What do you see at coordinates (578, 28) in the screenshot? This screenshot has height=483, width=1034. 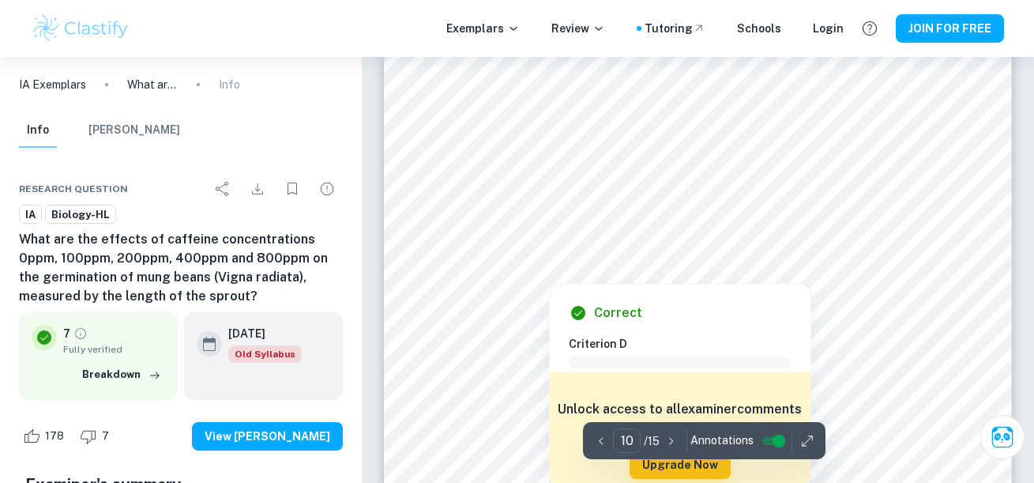 I see `p: Review` at bounding box center [578, 28].